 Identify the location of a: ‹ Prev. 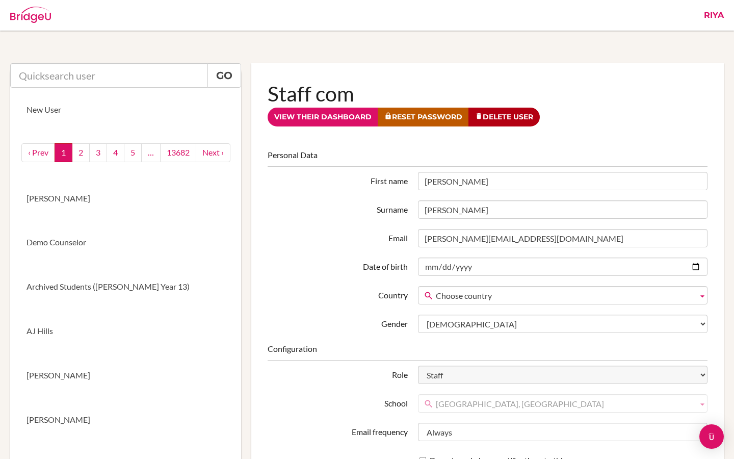
(38, 152).